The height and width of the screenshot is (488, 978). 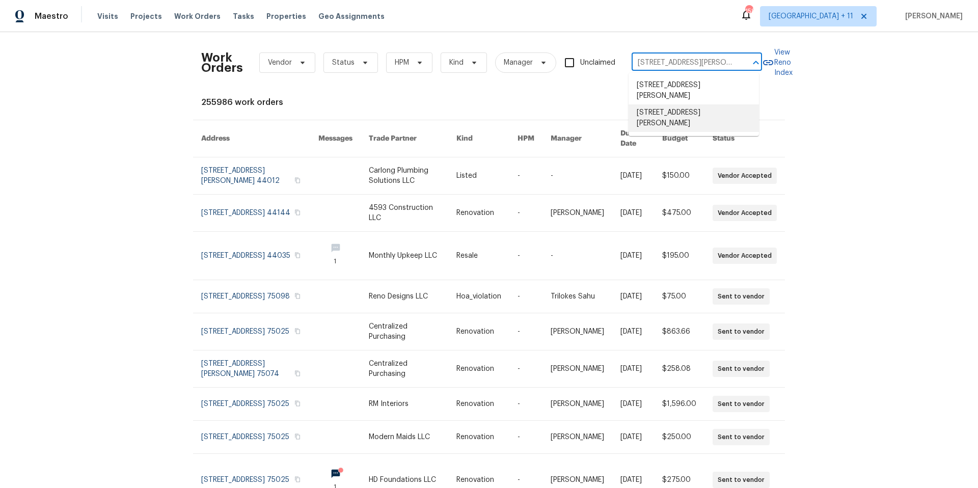 What do you see at coordinates (756, 63) in the screenshot?
I see `button: Close` at bounding box center [756, 63].